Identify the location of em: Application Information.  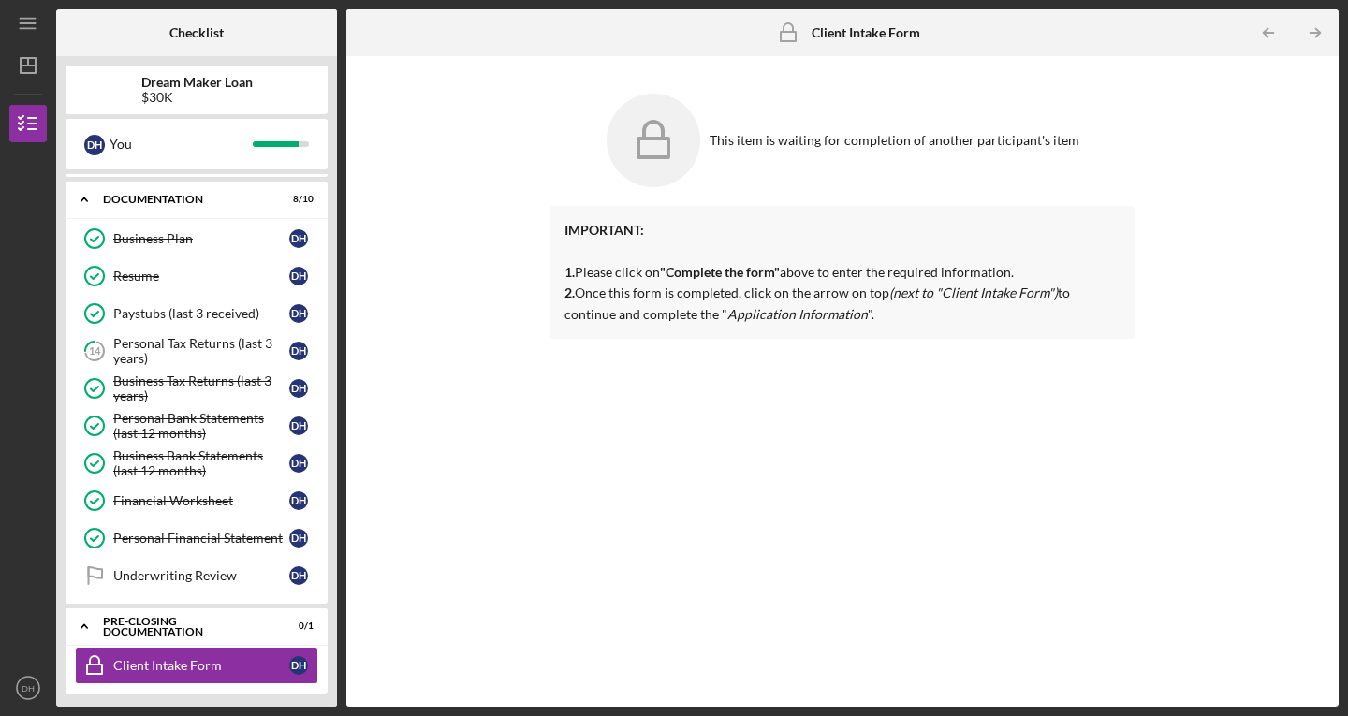
(797, 314).